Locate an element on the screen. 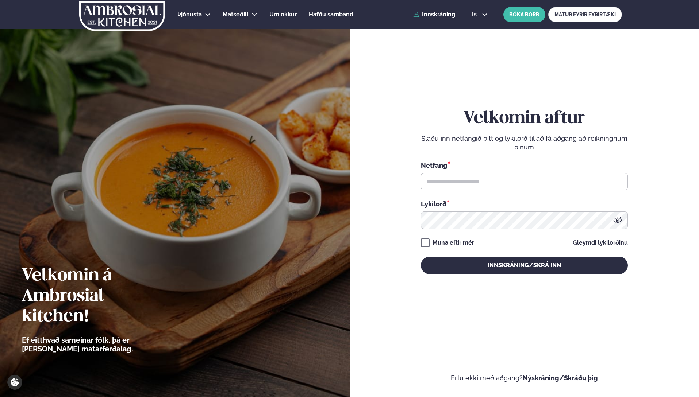 Image resolution: width=699 pixels, height=397 pixels. a: Innskráning is located at coordinates (434, 15).